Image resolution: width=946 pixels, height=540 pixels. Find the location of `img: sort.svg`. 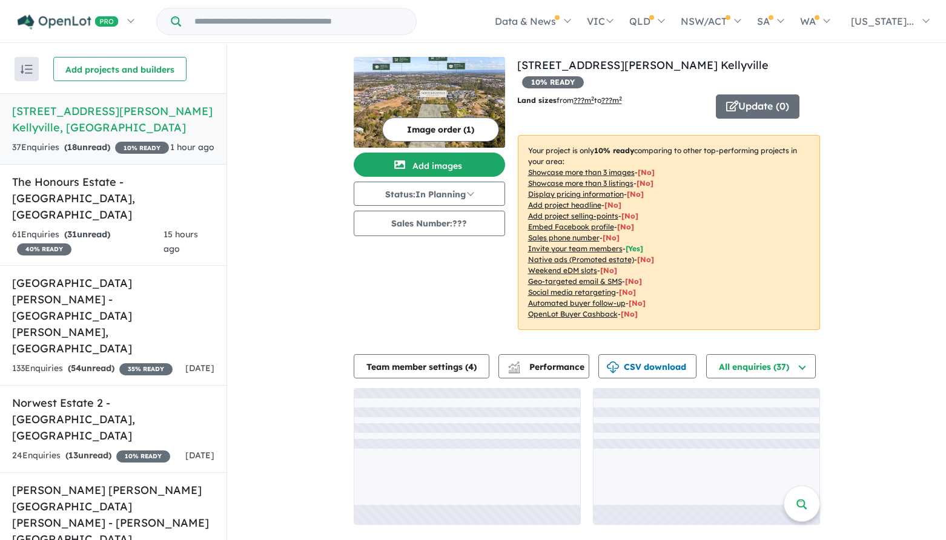

img: sort.svg is located at coordinates (27, 69).